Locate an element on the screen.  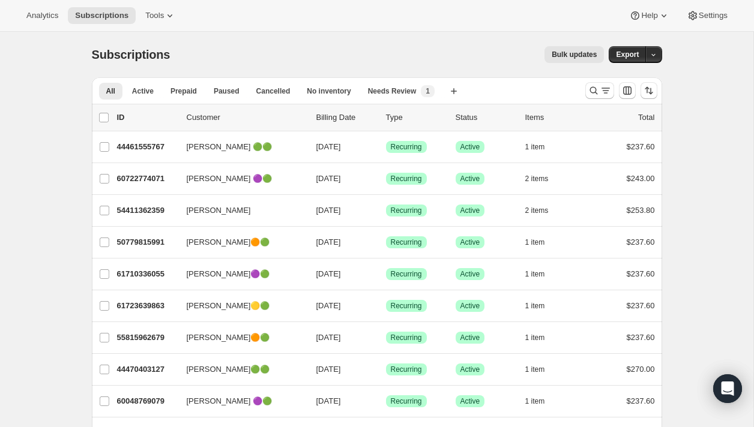
span: Needs Review is located at coordinates (392, 91).